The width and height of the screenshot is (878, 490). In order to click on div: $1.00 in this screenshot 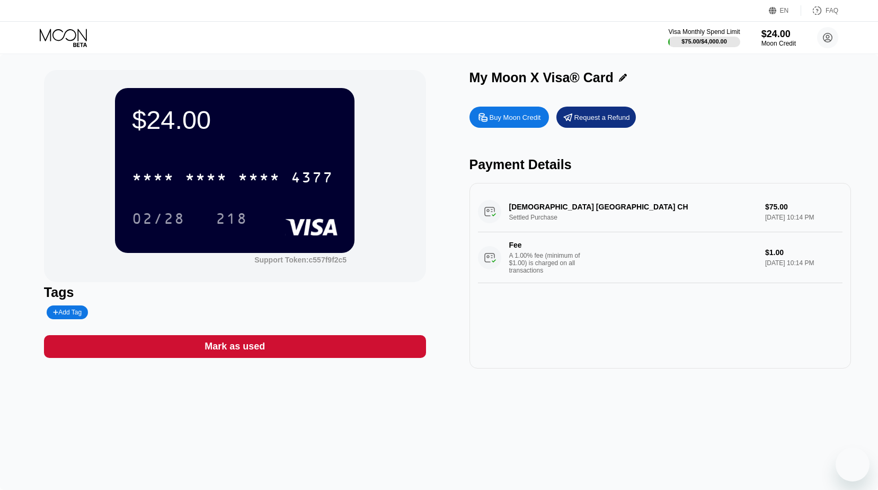, I will do `click(804, 252)`.